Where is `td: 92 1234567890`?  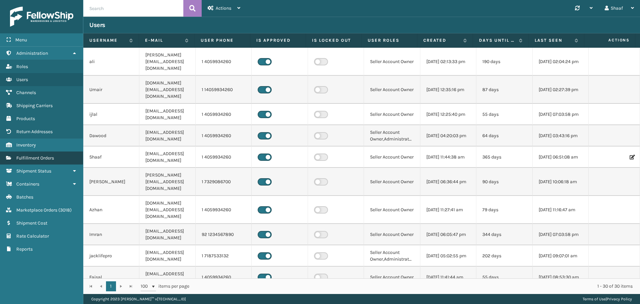
td: 92 1234567890 is located at coordinates (224, 234).